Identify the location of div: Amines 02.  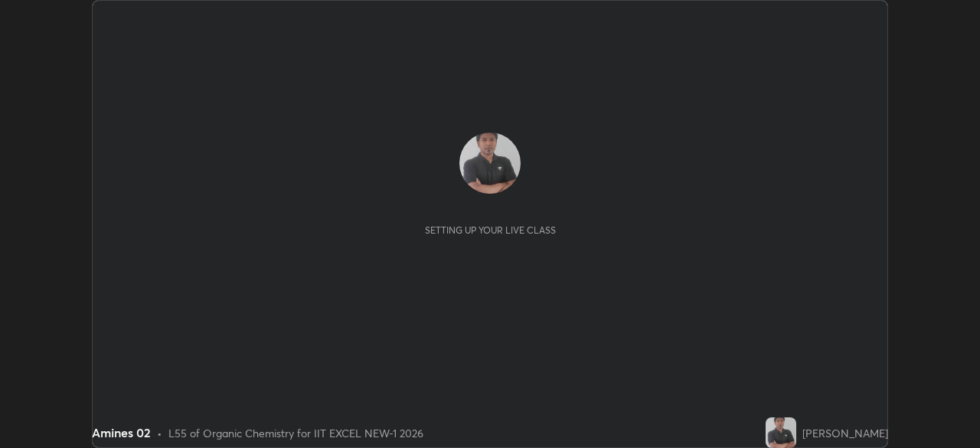
(121, 432).